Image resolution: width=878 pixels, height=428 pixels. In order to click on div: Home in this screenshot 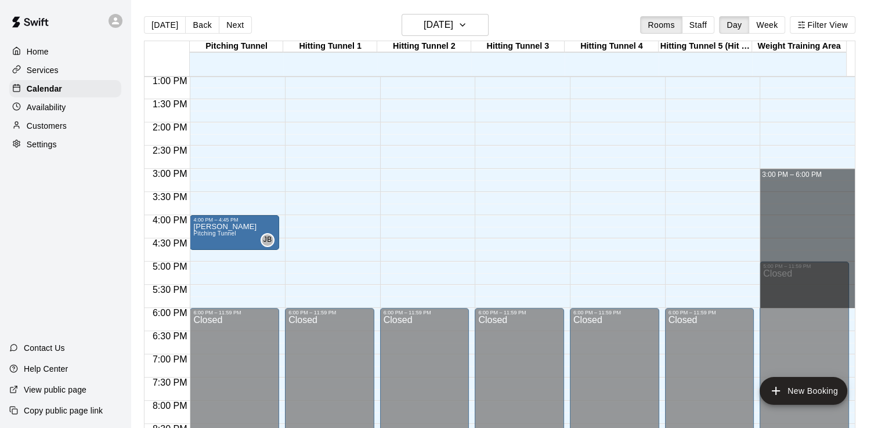, I will do `click(65, 52)`.